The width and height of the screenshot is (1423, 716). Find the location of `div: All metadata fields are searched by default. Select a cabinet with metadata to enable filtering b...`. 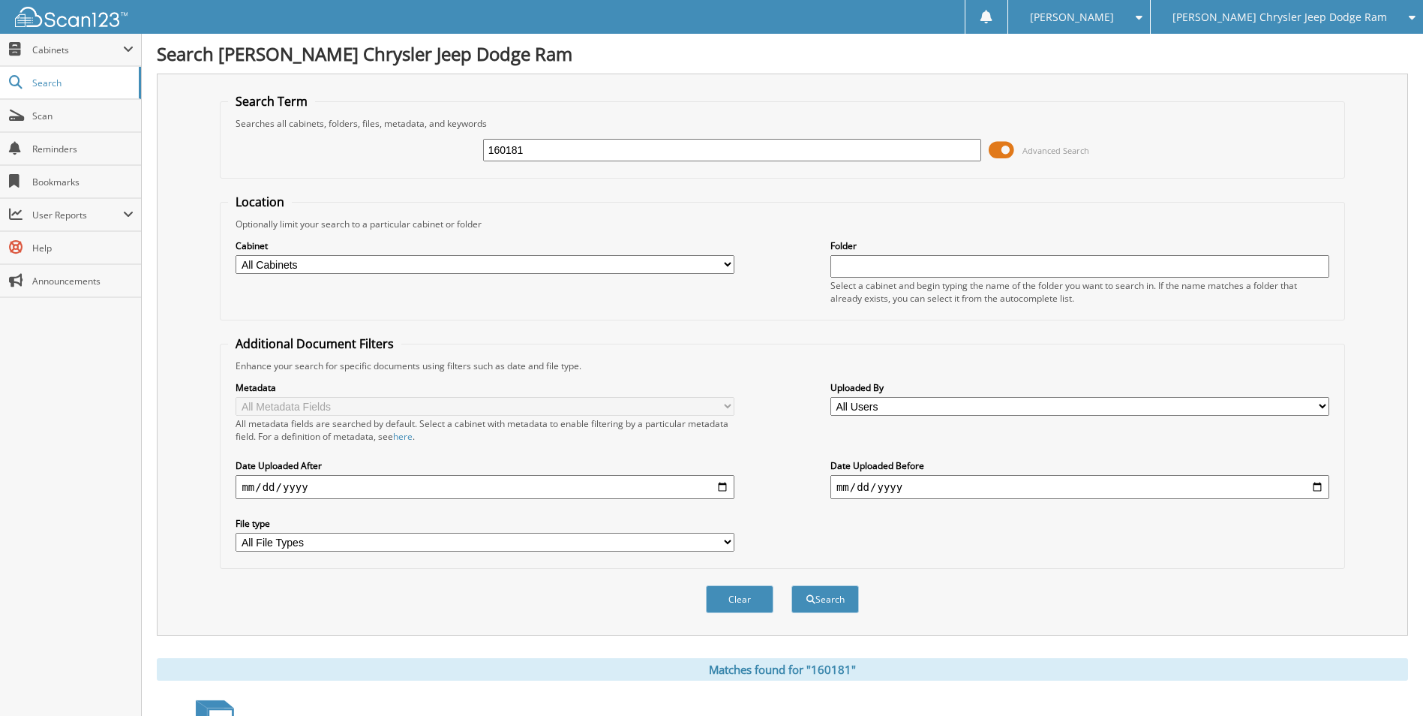

div: All metadata fields are searched by default. Select a cabinet with metadata to enable filtering b... is located at coordinates (485, 430).